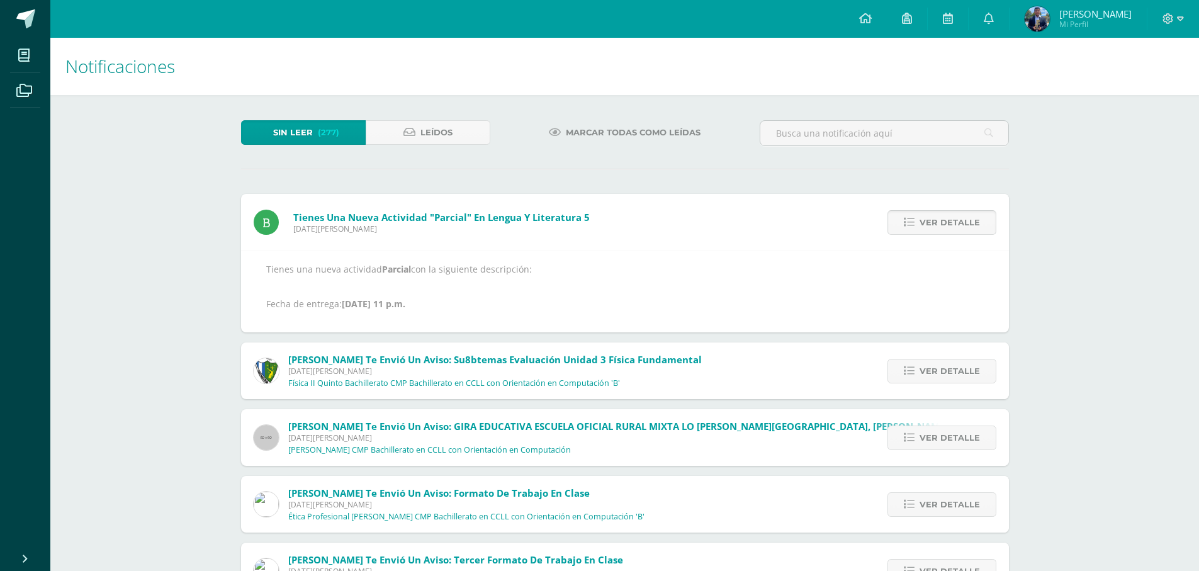  What do you see at coordinates (436, 132) in the screenshot?
I see `span: Leídos` at bounding box center [436, 132].